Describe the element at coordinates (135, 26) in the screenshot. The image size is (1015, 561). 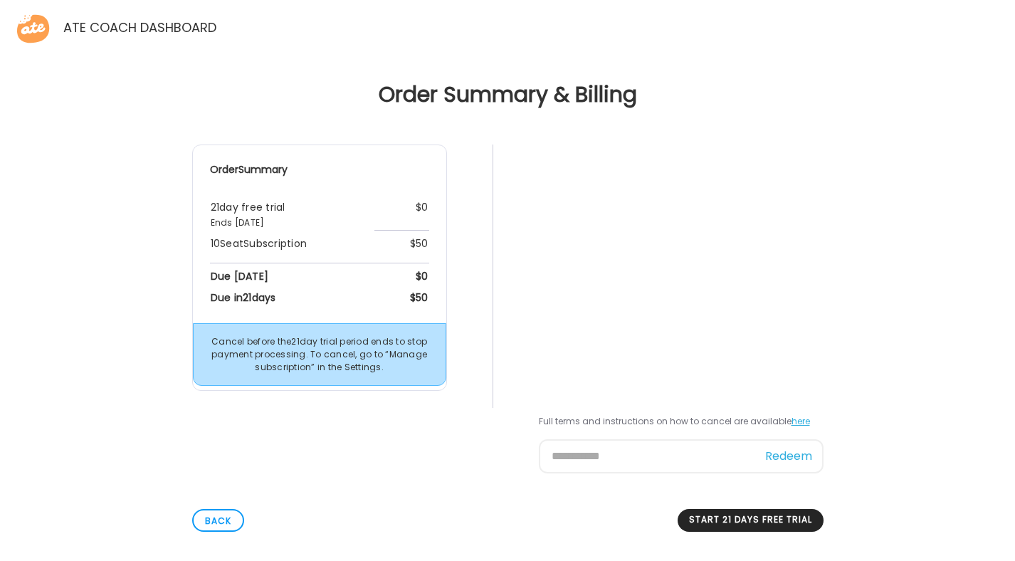
I see `span: Ate Coach Dashboard` at that location.